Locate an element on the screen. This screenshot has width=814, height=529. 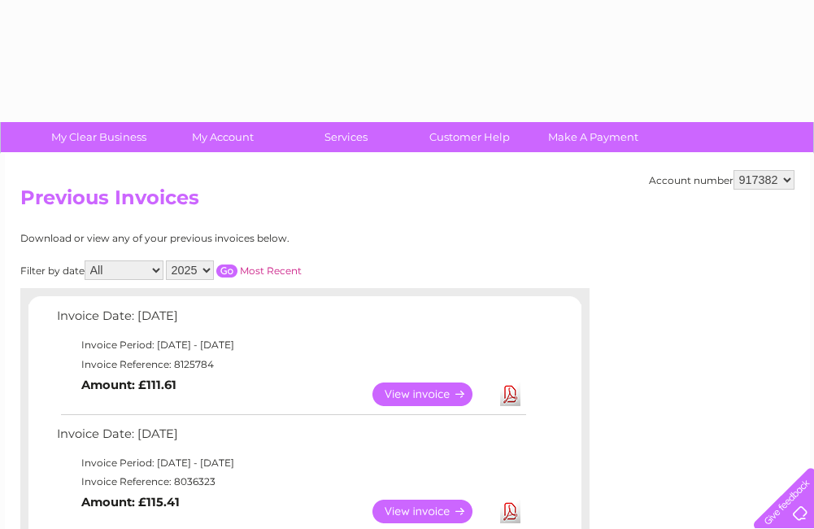
h2: Previous Invoices is located at coordinates (407, 202).